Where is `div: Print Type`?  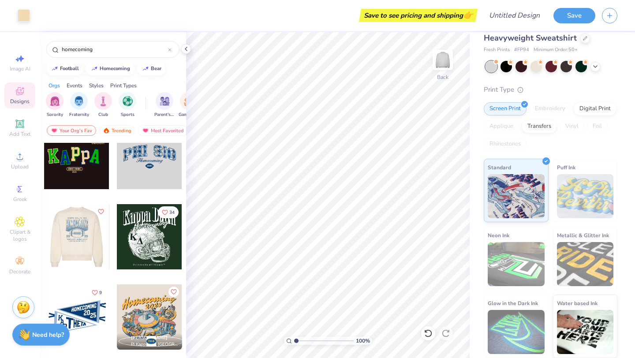 div: Print Type is located at coordinates (550, 89).